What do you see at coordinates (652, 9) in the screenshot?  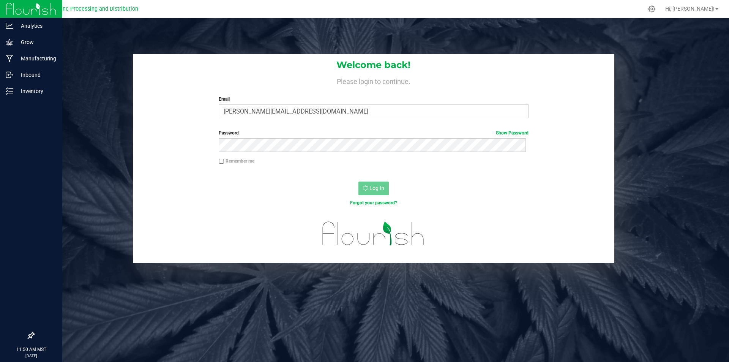 I see `div: Manage settings` at bounding box center [652, 9].